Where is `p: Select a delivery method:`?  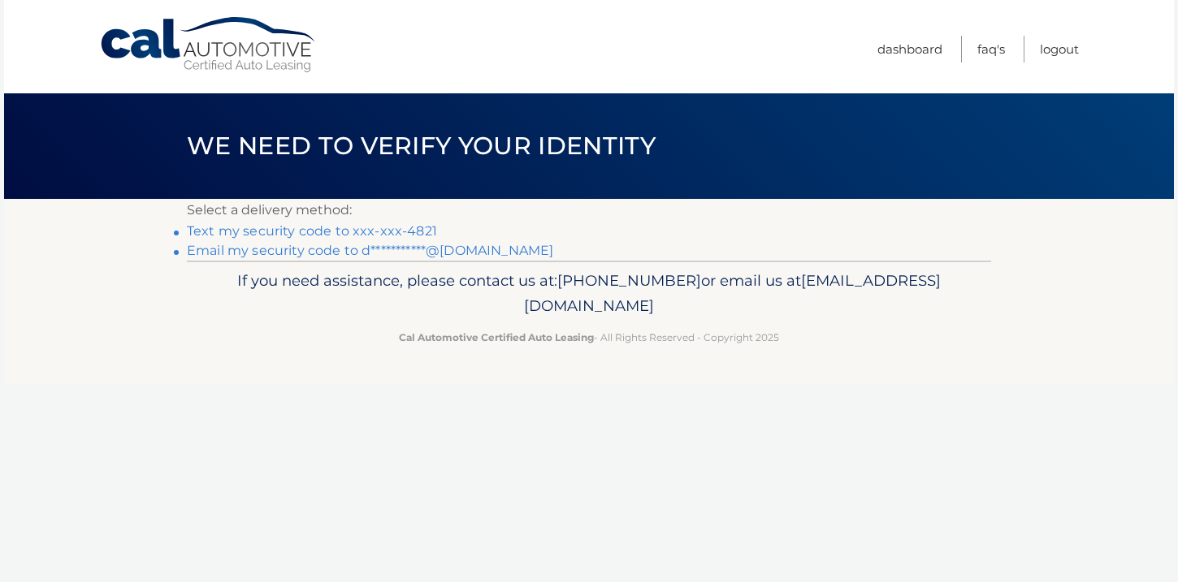
p: Select a delivery method: is located at coordinates (589, 210).